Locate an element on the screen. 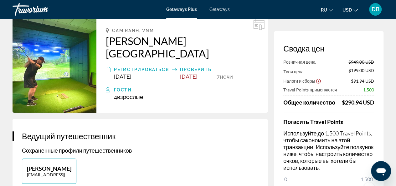 Image resolution: width=396 pixels, height=186 pixels. span: Getaways is located at coordinates (219, 9).